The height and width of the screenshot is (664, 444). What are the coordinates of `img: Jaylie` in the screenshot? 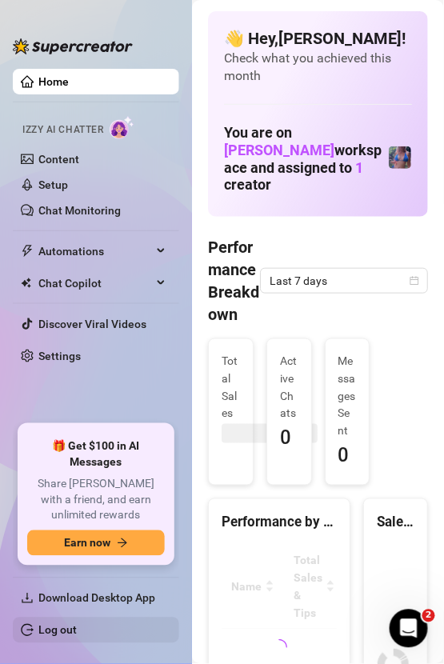 It's located at (400, 158).